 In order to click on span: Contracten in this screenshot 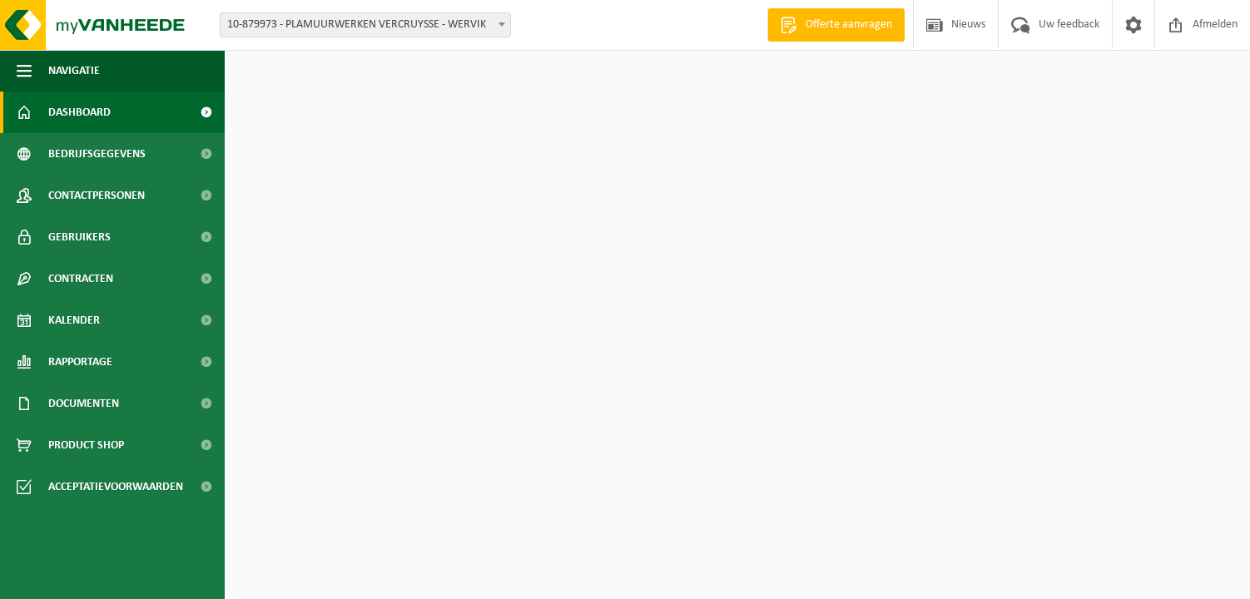, I will do `click(81, 279)`.